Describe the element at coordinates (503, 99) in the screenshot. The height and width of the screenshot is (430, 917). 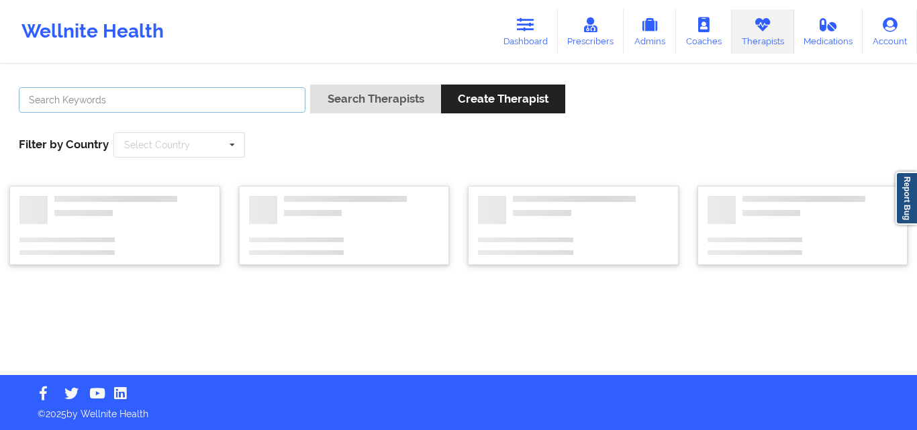
I see `button: Create Therapist` at that location.